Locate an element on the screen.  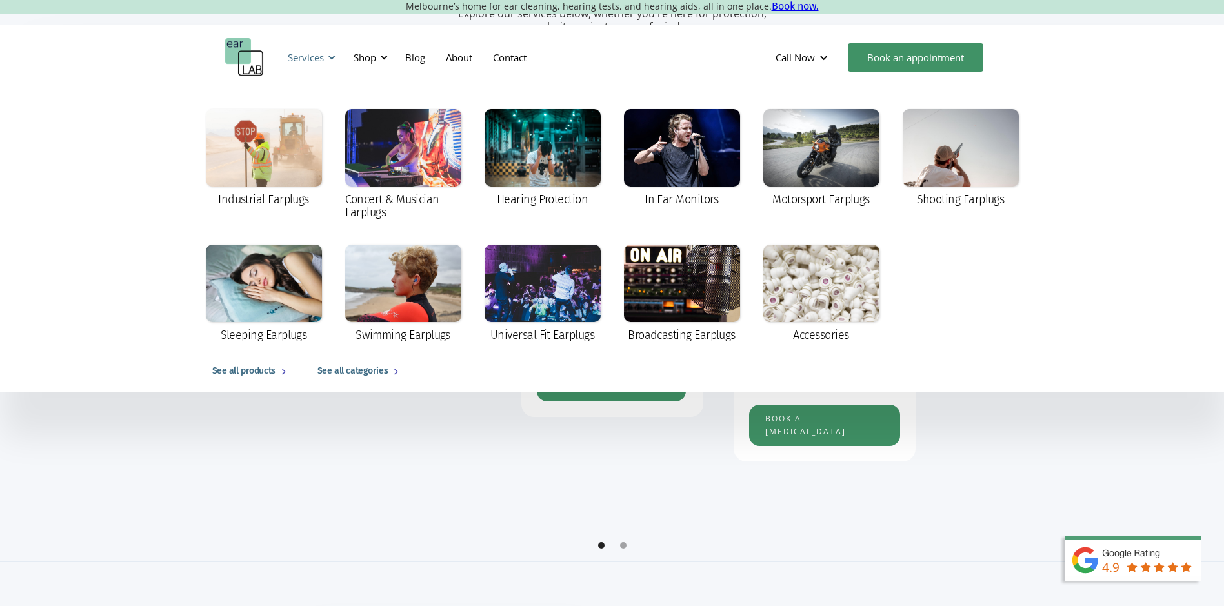
div: Show slide 2 of 2 is located at coordinates (623, 545).